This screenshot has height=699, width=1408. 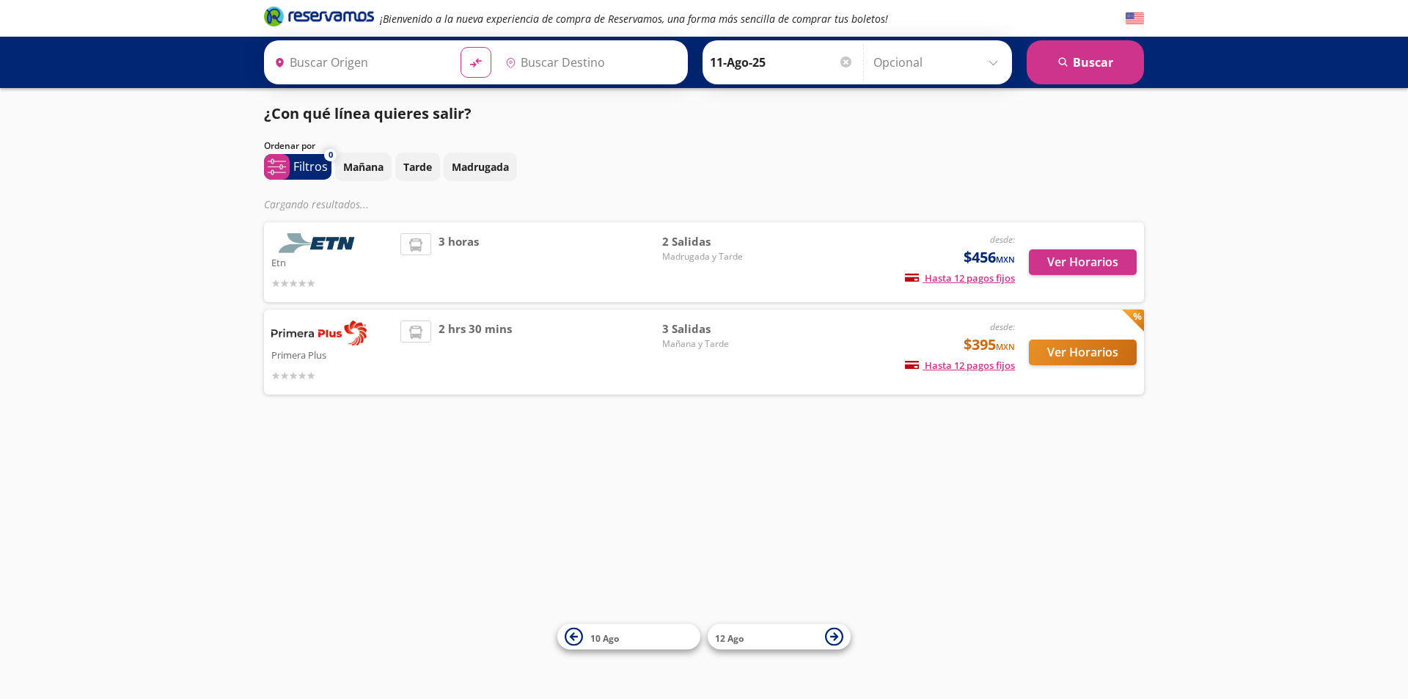 I want to click on p: Filtros, so click(x=310, y=166).